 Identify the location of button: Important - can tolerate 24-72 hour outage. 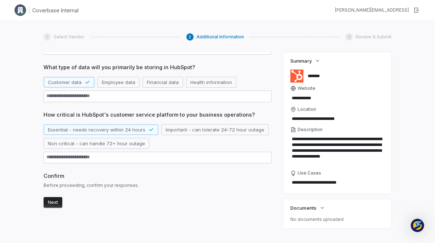
(215, 130).